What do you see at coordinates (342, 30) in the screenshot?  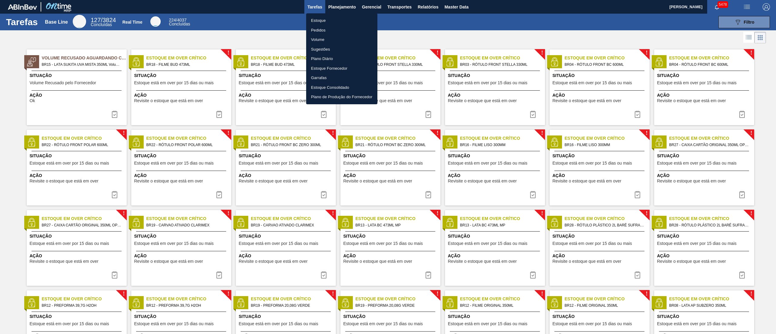 I see `li: Pedidos` at bounding box center [342, 30].